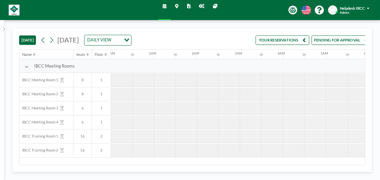  I want to click on span: DAILY VIEW, so click(99, 40).